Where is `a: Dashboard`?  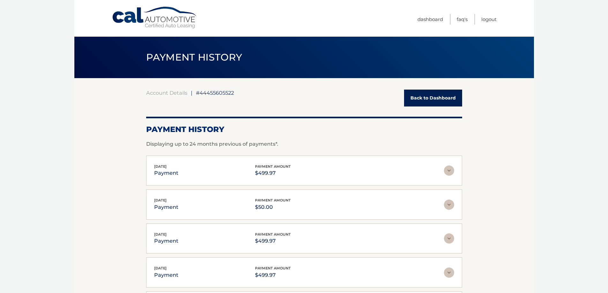 a: Dashboard is located at coordinates (430, 19).